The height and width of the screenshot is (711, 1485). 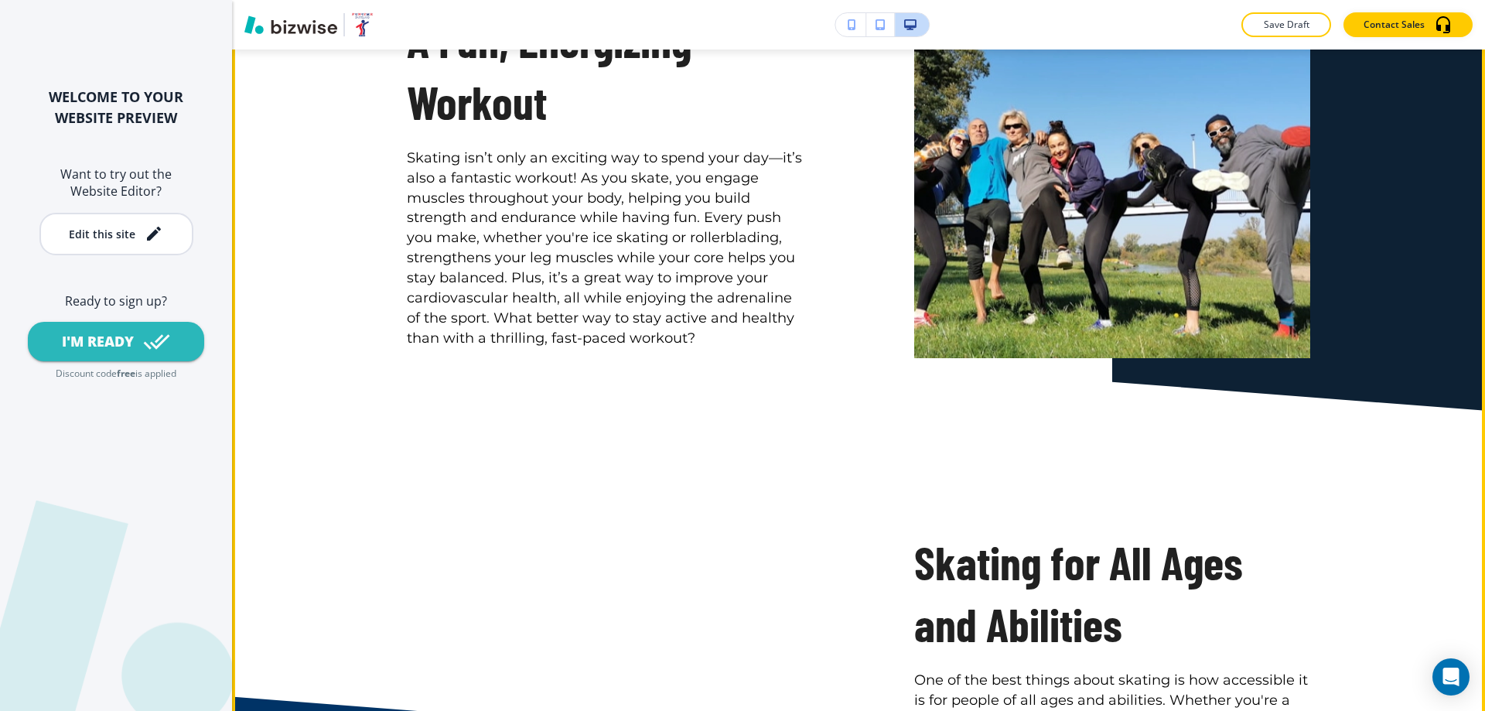 I want to click on p: Contact Sales, so click(x=1394, y=25).